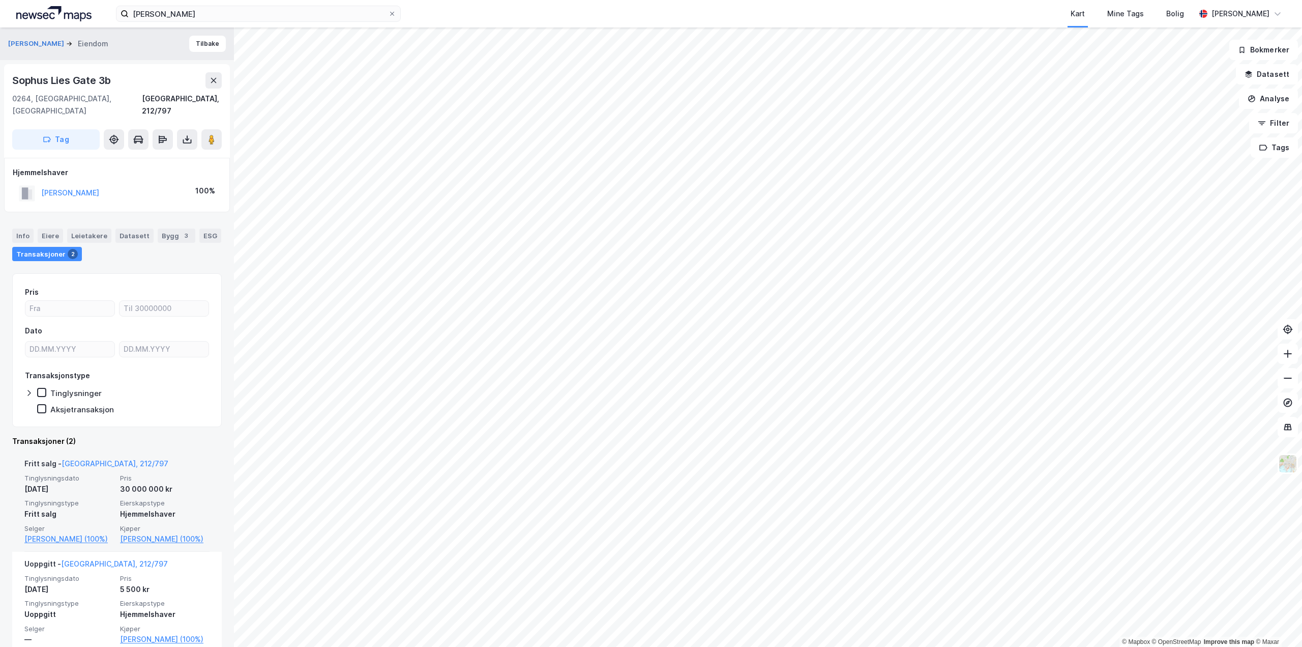 This screenshot has height=647, width=1302. Describe the element at coordinates (208, 44) in the screenshot. I see `button: Tilbake` at that location.